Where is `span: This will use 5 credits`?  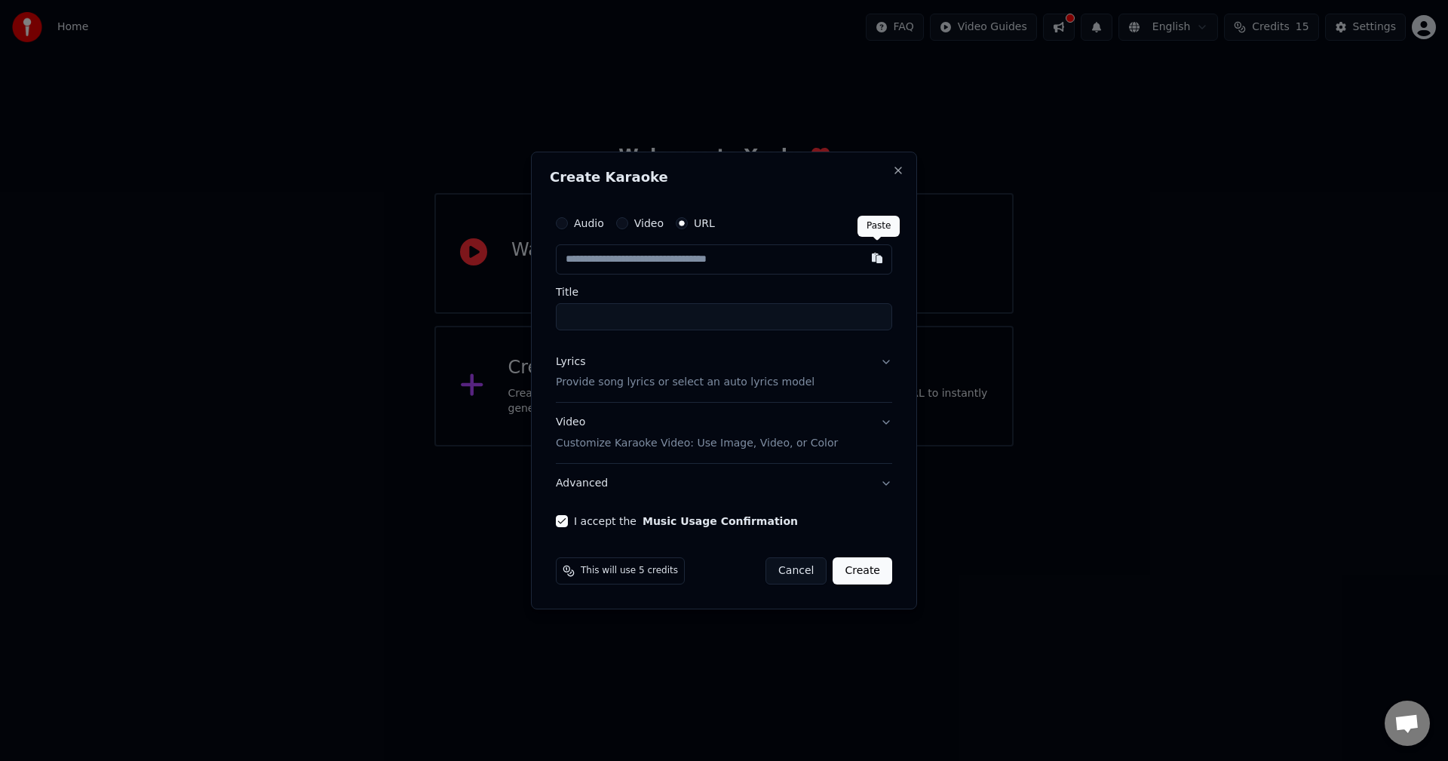
span: This will use 5 credits is located at coordinates (629, 571).